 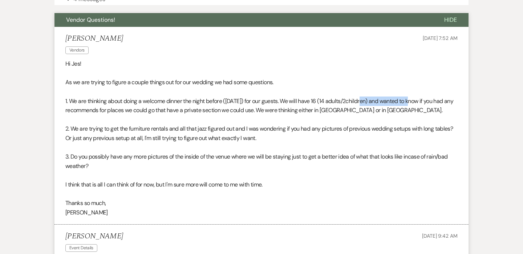 What do you see at coordinates (262, 203) in the screenshot?
I see `p: Thanks so much,` at bounding box center [262, 203].